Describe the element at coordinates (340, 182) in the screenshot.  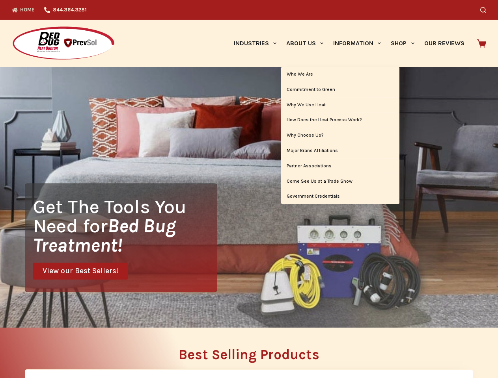
I see `a: Come See Us at a Trade Show` at that location.